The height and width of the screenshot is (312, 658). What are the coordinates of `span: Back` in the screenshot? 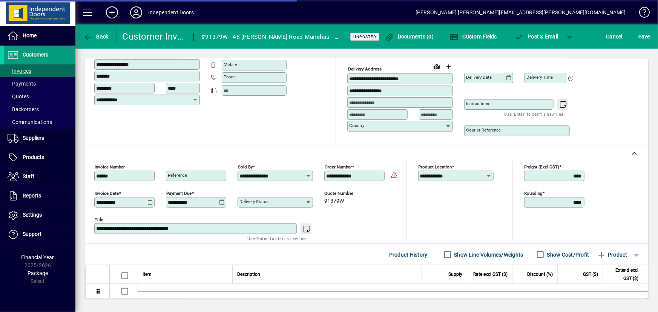 It's located at (96, 37).